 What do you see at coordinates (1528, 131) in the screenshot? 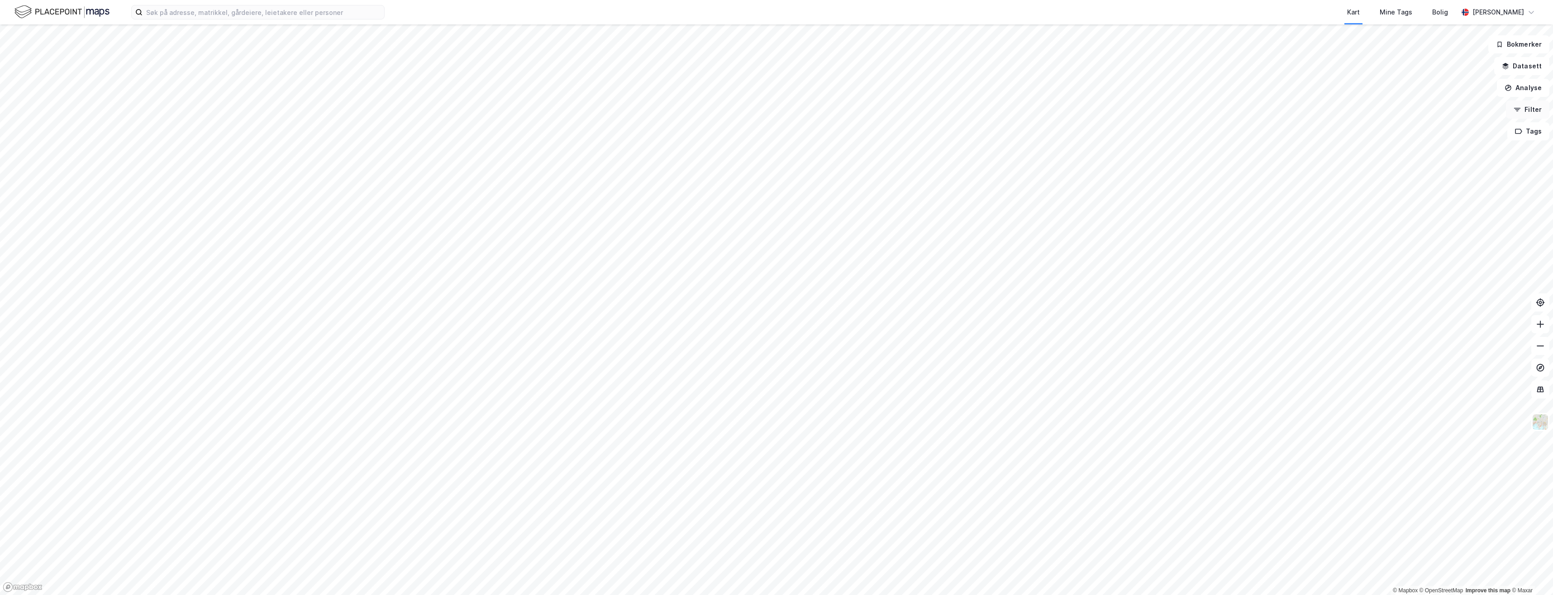
I see `button: Tags` at bounding box center [1528, 131].